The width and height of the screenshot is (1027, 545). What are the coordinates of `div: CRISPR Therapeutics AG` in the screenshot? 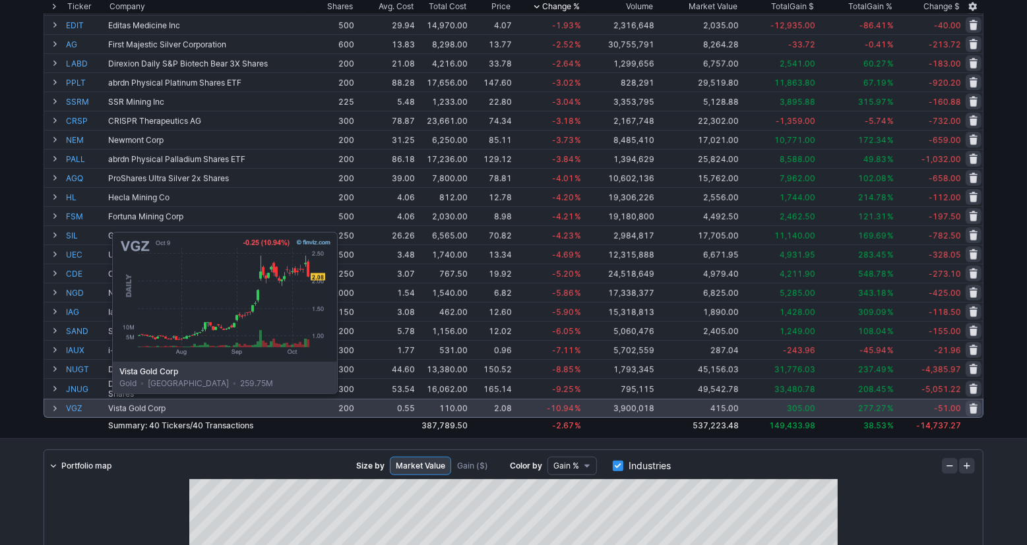 It's located at (207, 121).